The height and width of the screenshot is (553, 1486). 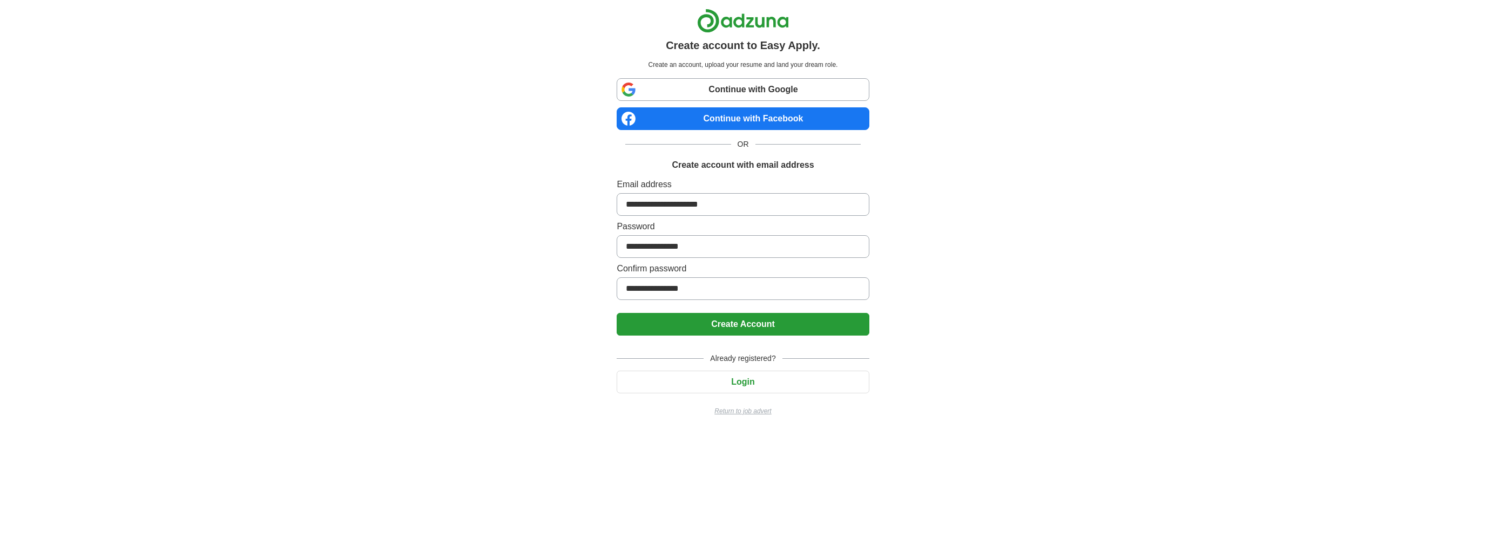 I want to click on h1: Create account with email address, so click(x=742, y=165).